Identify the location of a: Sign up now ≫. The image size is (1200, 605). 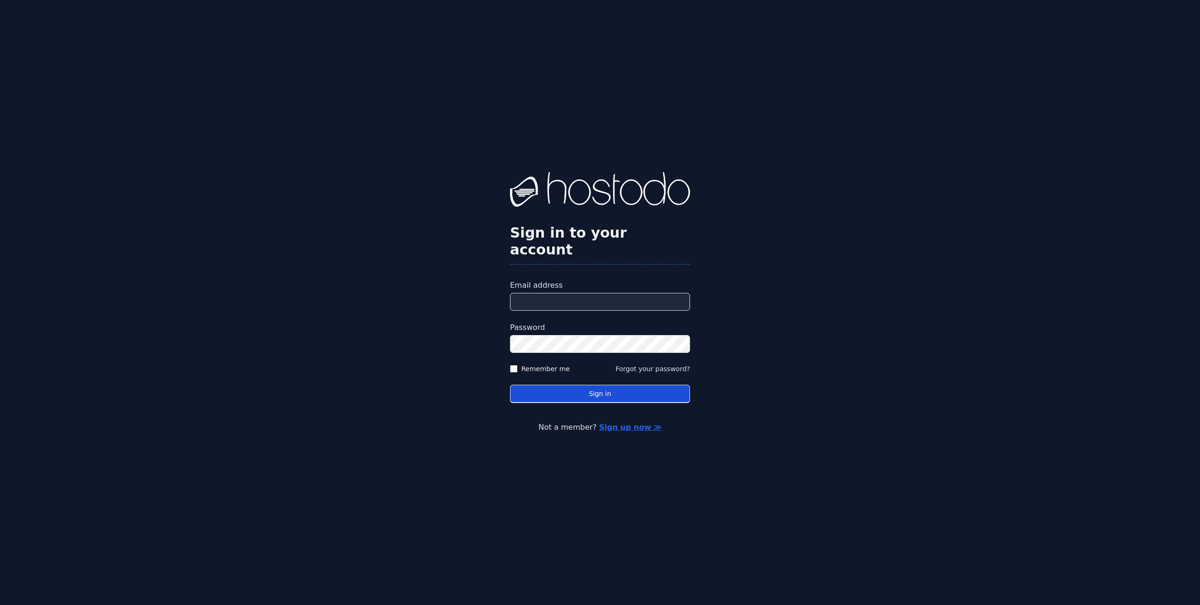
(630, 427).